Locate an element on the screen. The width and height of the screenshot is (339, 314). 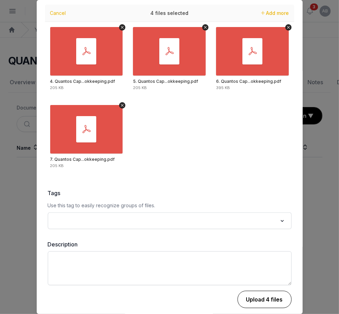
label: Description is located at coordinates (170, 244).